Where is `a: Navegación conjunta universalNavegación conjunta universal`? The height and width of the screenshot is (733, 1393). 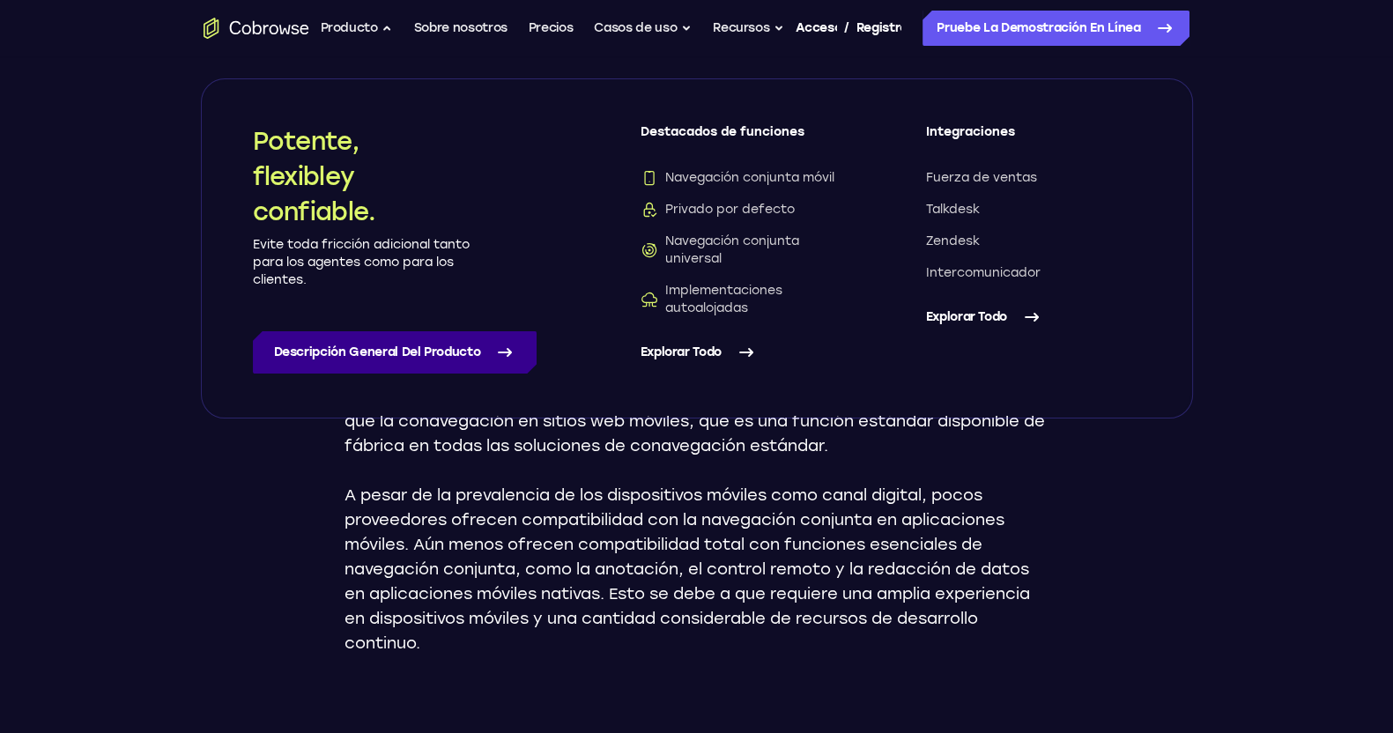 a: Navegación conjunta universalNavegación conjunta universal is located at coordinates (748, 250).